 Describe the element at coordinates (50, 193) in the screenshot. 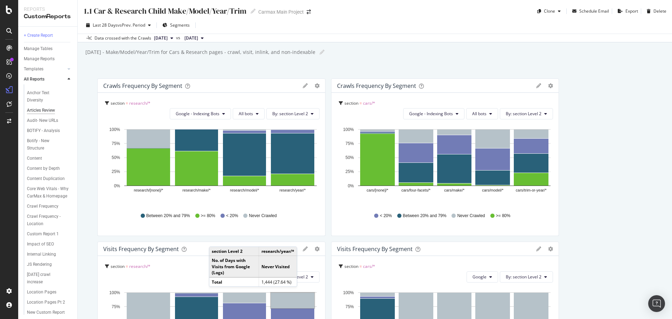

I see `a: Core Web Vitals - Why CarMax & Homepage` at that location.